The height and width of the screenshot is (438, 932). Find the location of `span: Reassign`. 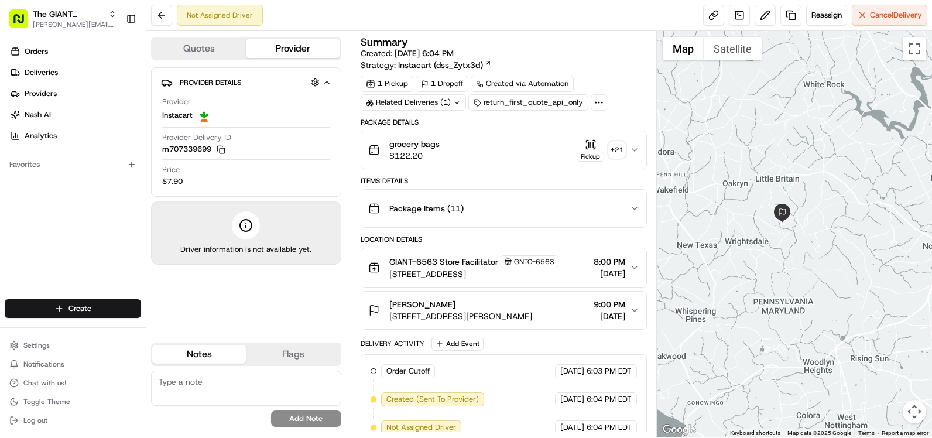

span: Reassign is located at coordinates (826, 15).